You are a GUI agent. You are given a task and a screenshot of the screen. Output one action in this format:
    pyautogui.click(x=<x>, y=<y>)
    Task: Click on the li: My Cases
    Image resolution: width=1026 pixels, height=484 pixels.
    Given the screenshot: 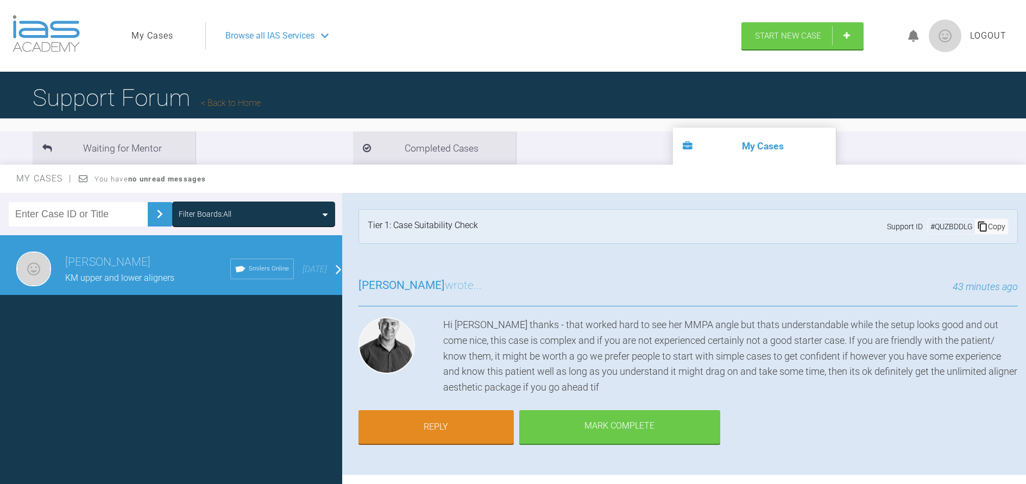 What is the action you would take?
    pyautogui.click(x=755, y=146)
    